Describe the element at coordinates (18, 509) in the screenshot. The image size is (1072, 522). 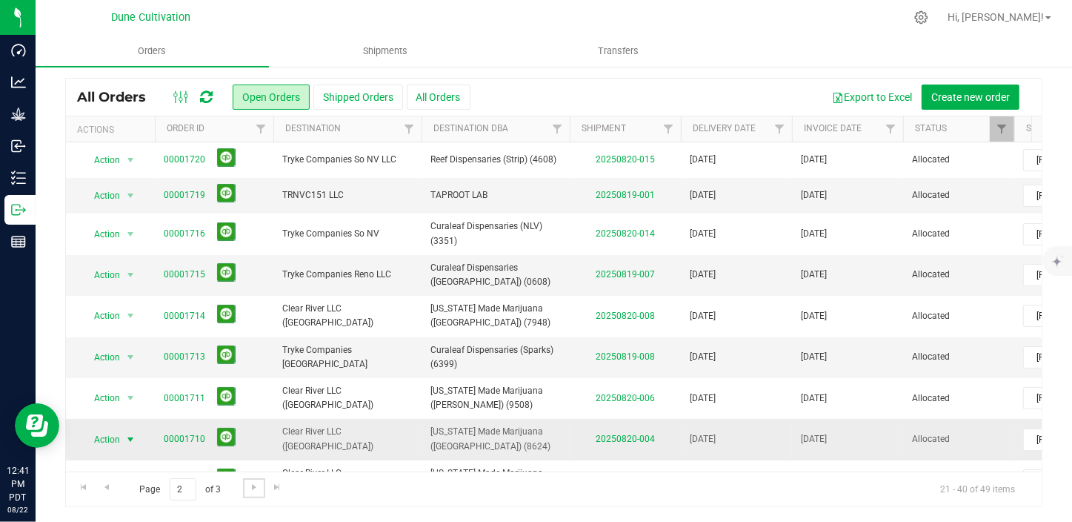
I see `p: 08/22` at that location.